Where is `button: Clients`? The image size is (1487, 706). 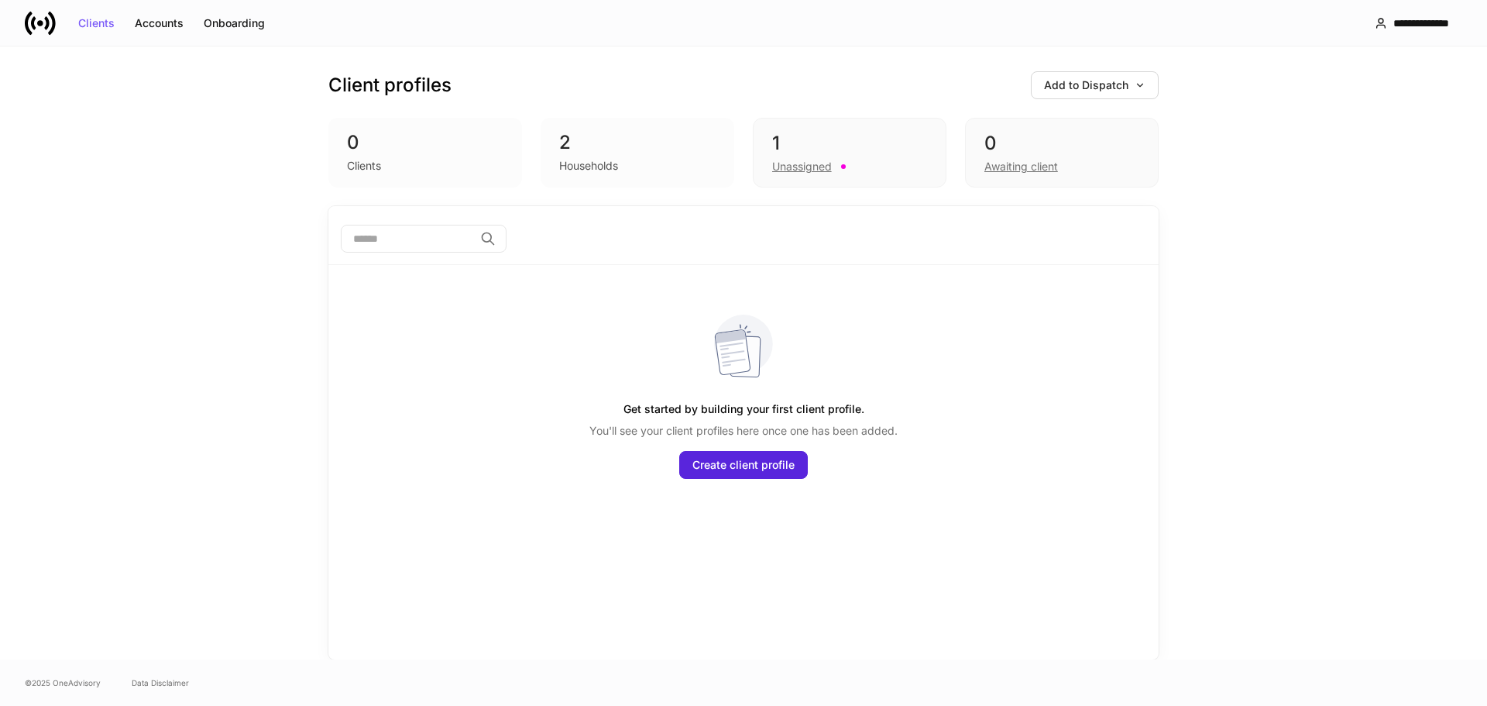
button: Clients is located at coordinates (96, 23).